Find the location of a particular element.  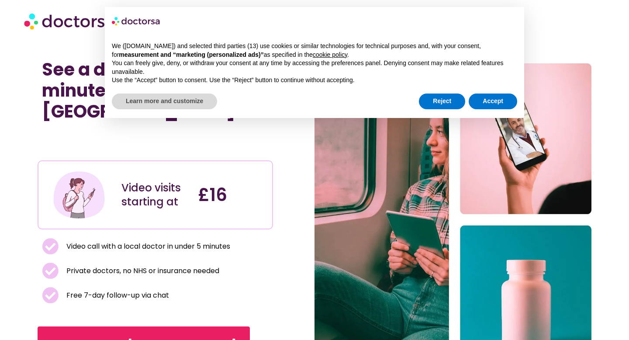

button: Accept is located at coordinates (493, 101).